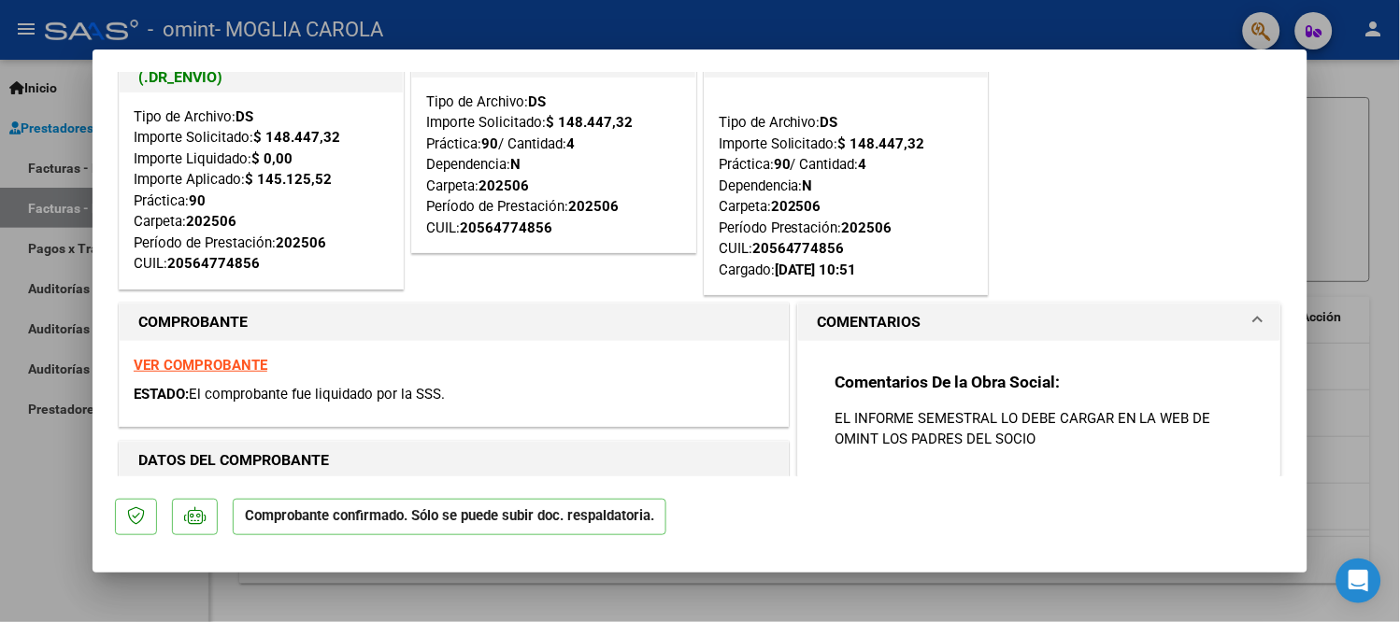  What do you see at coordinates (193, 321) in the screenshot?
I see `strong: COMPROBANTE` at bounding box center [193, 321].